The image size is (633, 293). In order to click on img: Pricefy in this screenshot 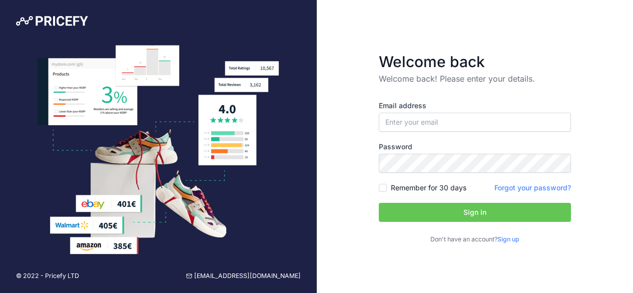, I will do `click(52, 21)`.